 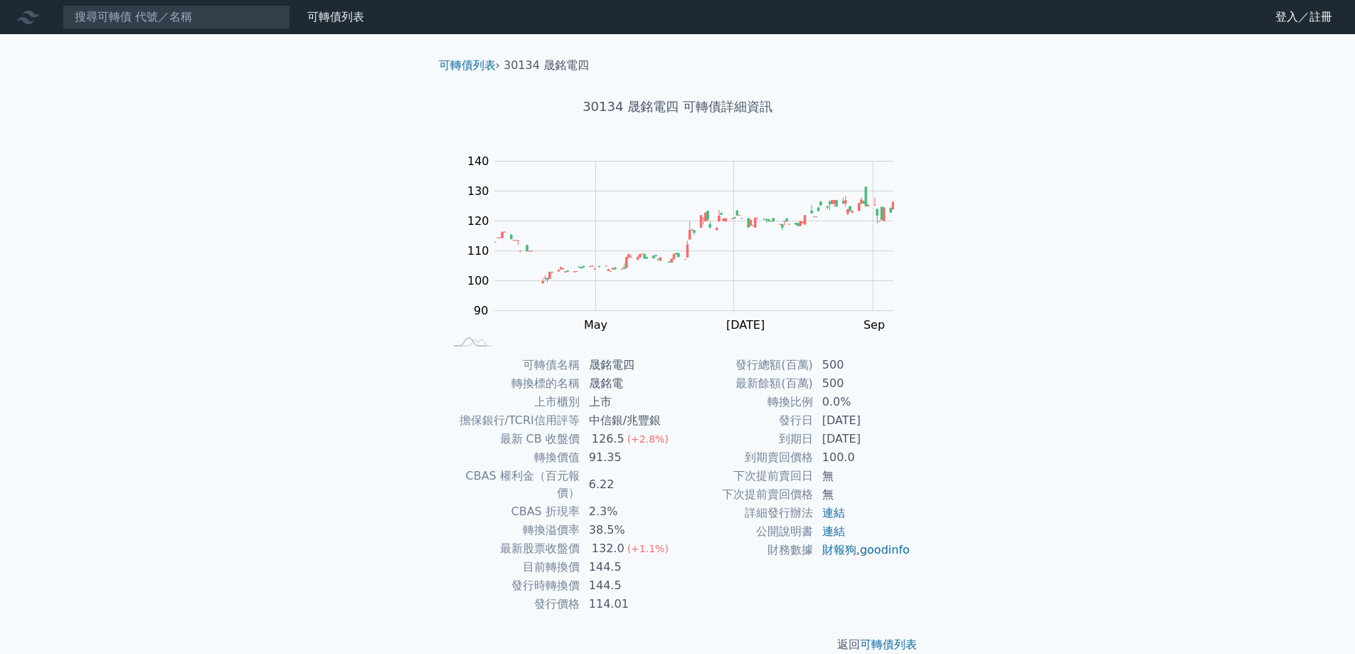 I want to click on p: 返回, so click(x=678, y=644).